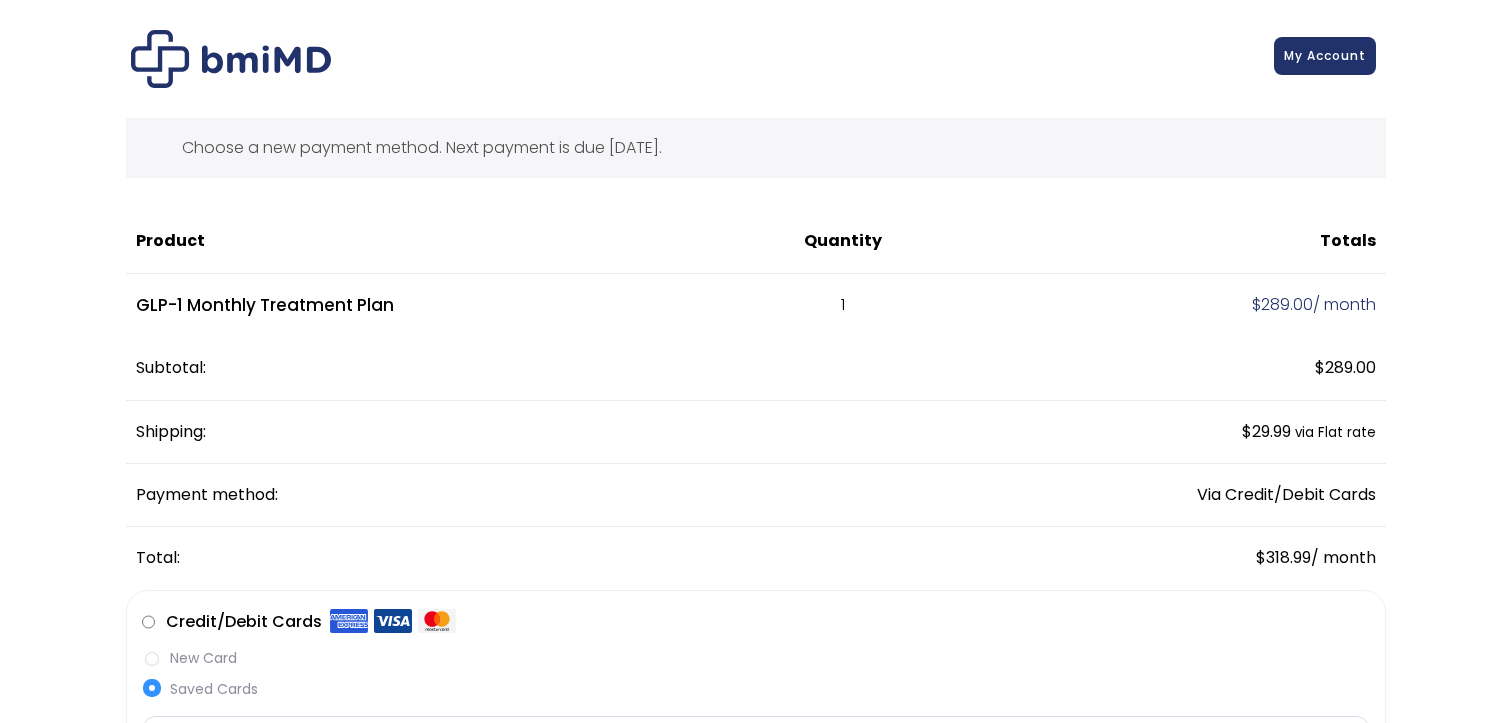  I want to click on small: via Flat rate, so click(1335, 432).